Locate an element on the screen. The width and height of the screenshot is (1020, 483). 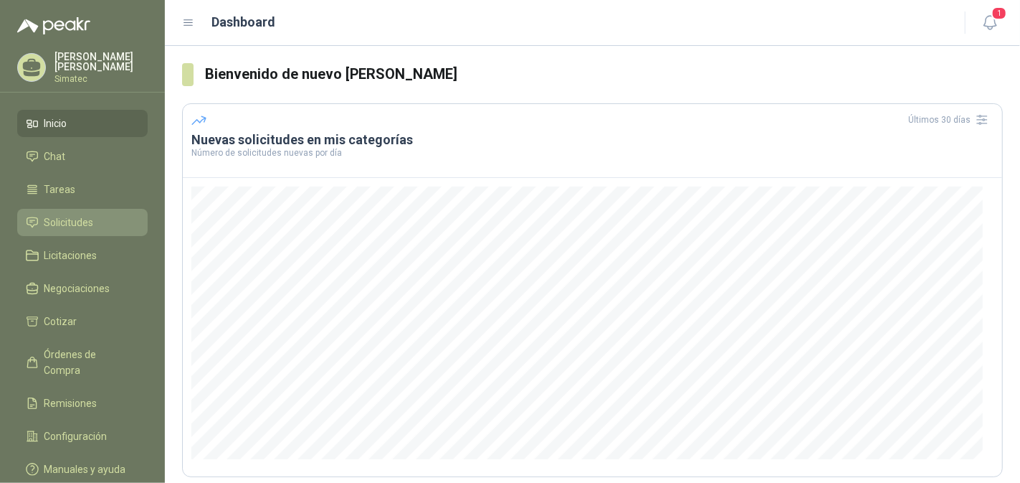
span: Solicitudes is located at coordinates (69, 222).